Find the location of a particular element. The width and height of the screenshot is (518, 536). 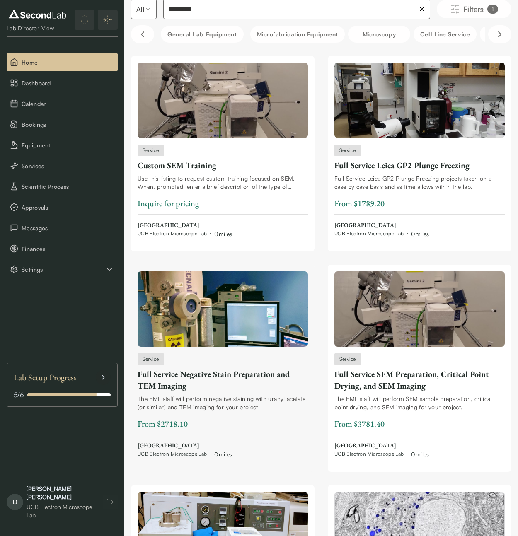

div: Full Service Leica GP2 Plunge Freezing is located at coordinates (420, 165).